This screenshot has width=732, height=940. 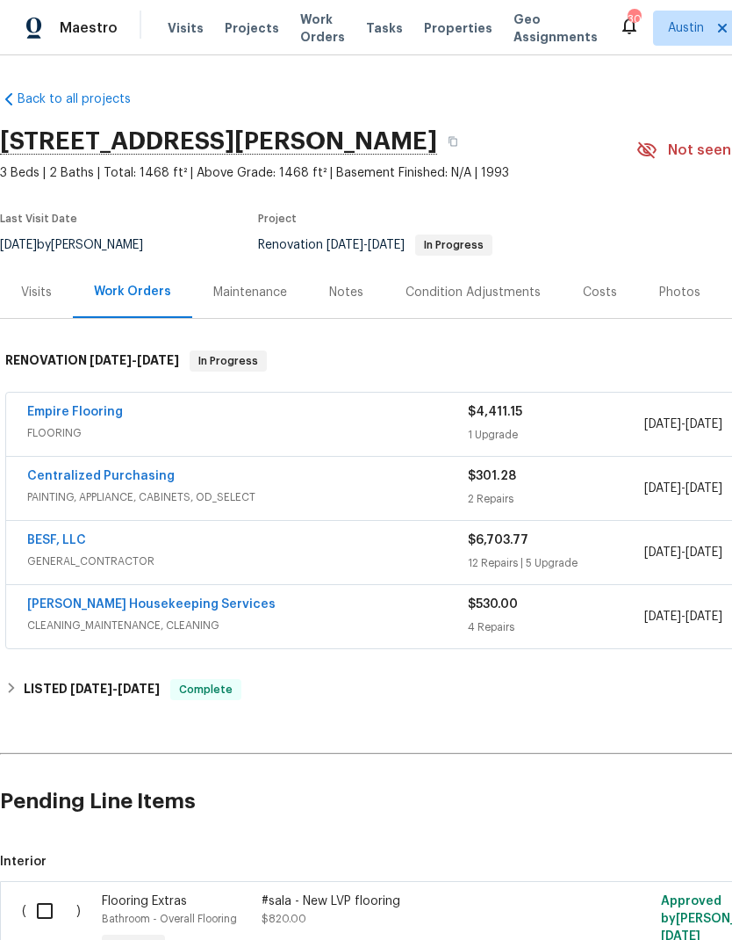 I want to click on span: Work Orders, so click(x=322, y=28).